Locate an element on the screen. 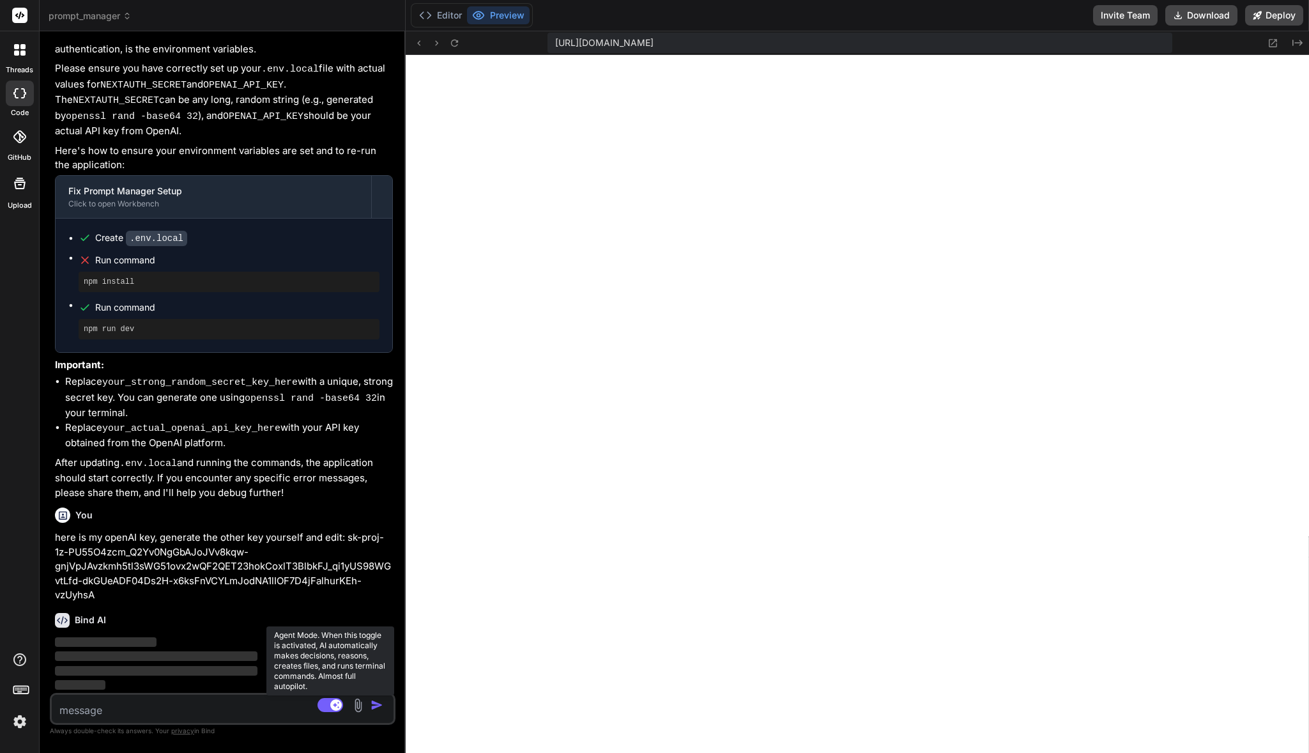  button: Invite Team is located at coordinates (1125, 15).